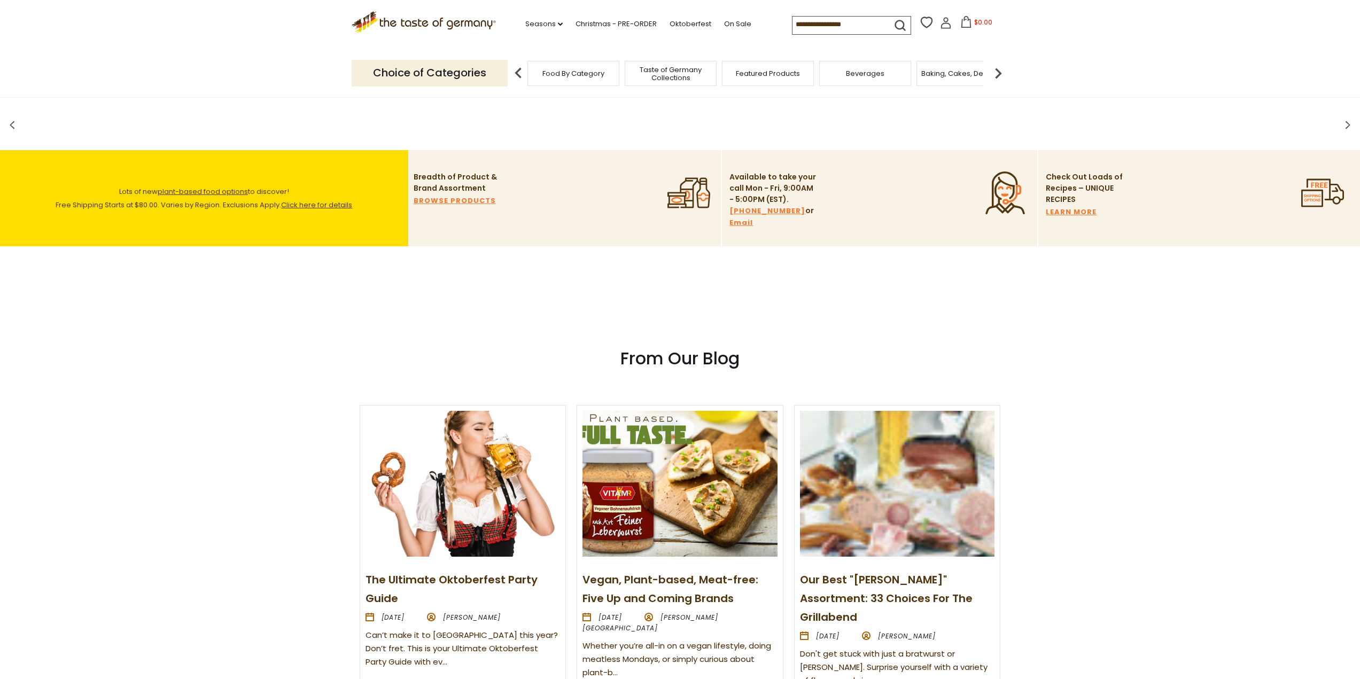 This screenshot has width=1360, height=679. I want to click on a: LEARN MORE, so click(1071, 212).